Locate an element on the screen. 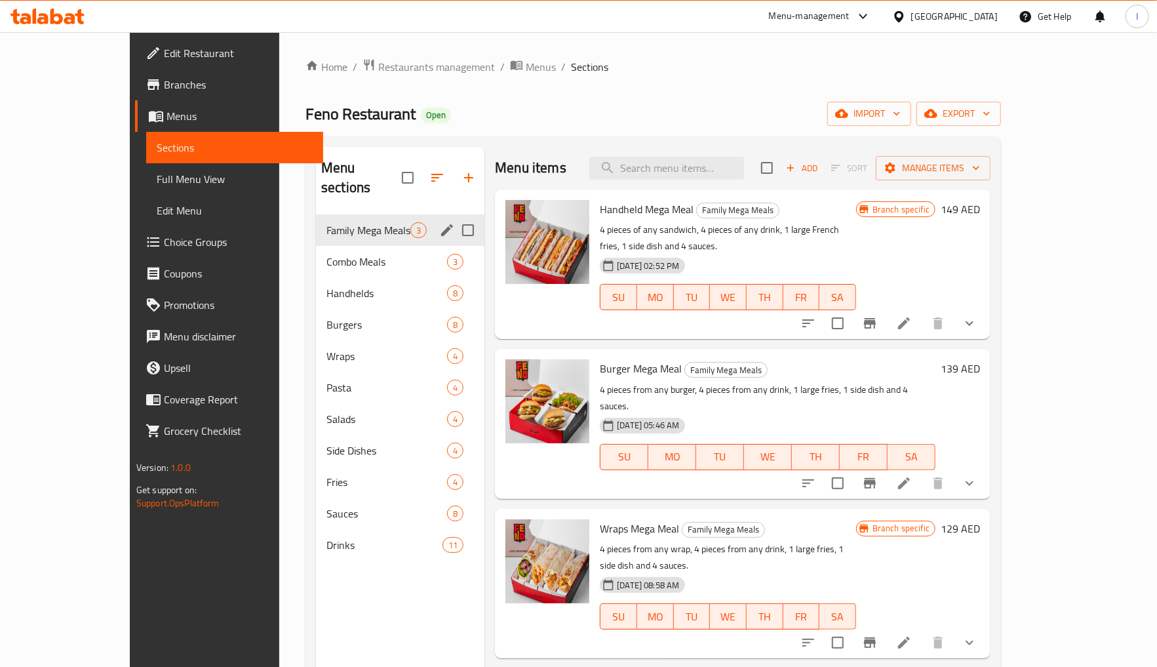  span: 1.0.0 is located at coordinates (180, 468).